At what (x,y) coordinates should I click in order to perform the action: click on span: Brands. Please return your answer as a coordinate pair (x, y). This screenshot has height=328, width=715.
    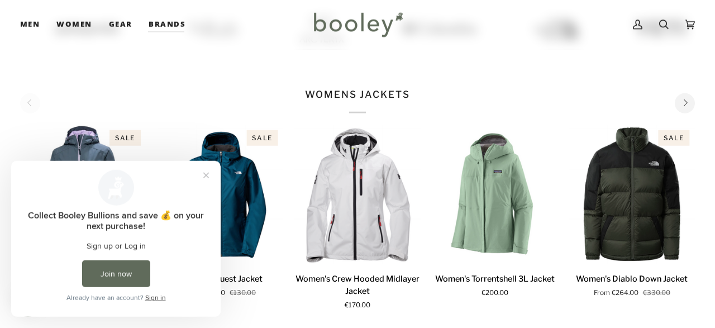
    Looking at the image, I should click on (167, 25).